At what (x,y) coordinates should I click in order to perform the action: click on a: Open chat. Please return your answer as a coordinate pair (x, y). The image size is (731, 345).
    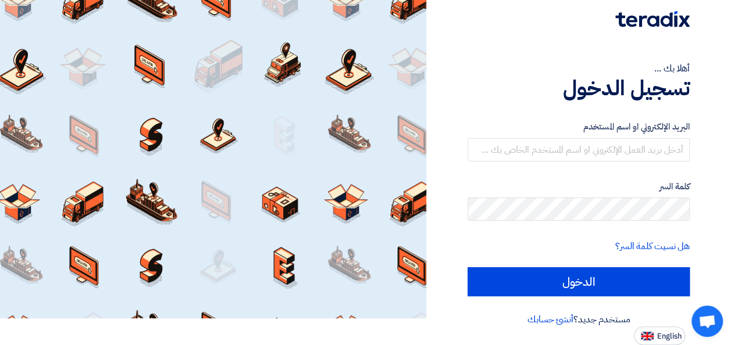
    Looking at the image, I should click on (707, 321).